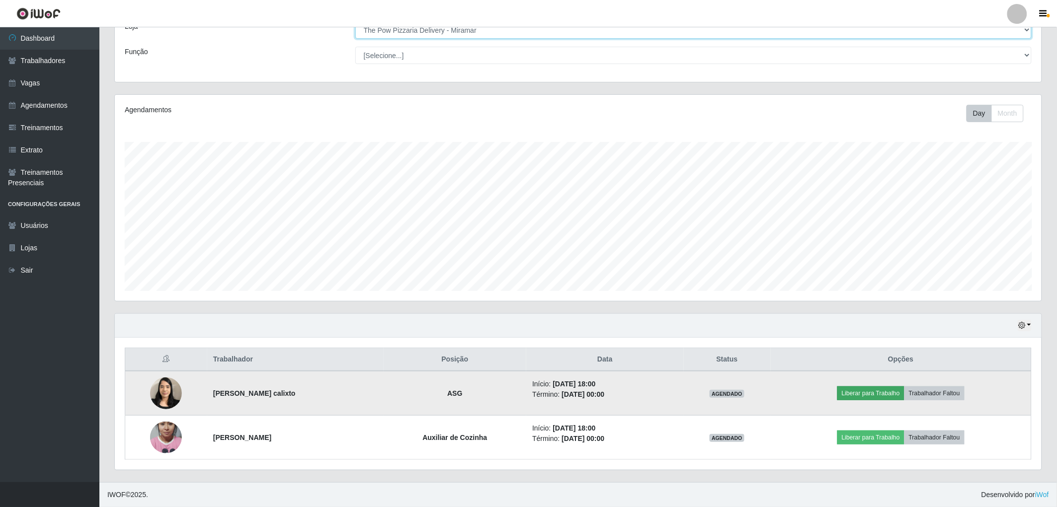 This screenshot has height=507, width=1057. I want to click on span: Desenvolvido por, so click(1015, 495).